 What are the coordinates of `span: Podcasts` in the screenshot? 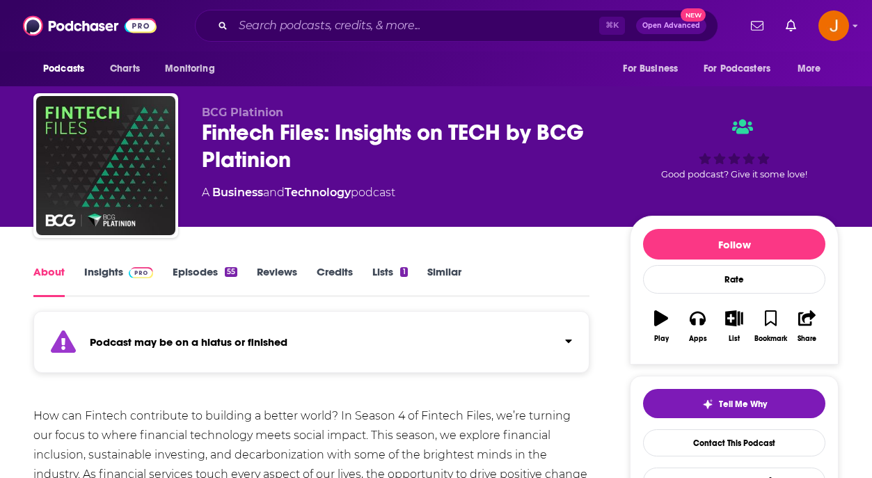 It's located at (63, 69).